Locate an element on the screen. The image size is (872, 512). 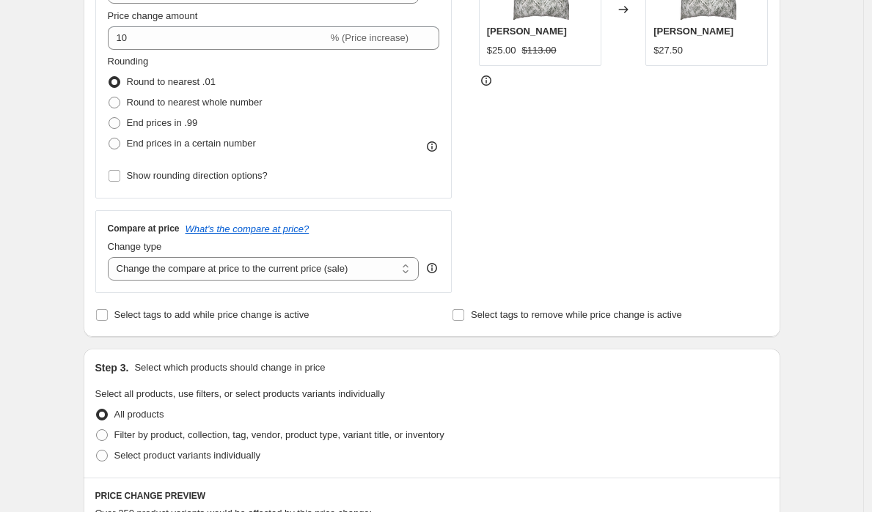
div: help is located at coordinates (432, 268).